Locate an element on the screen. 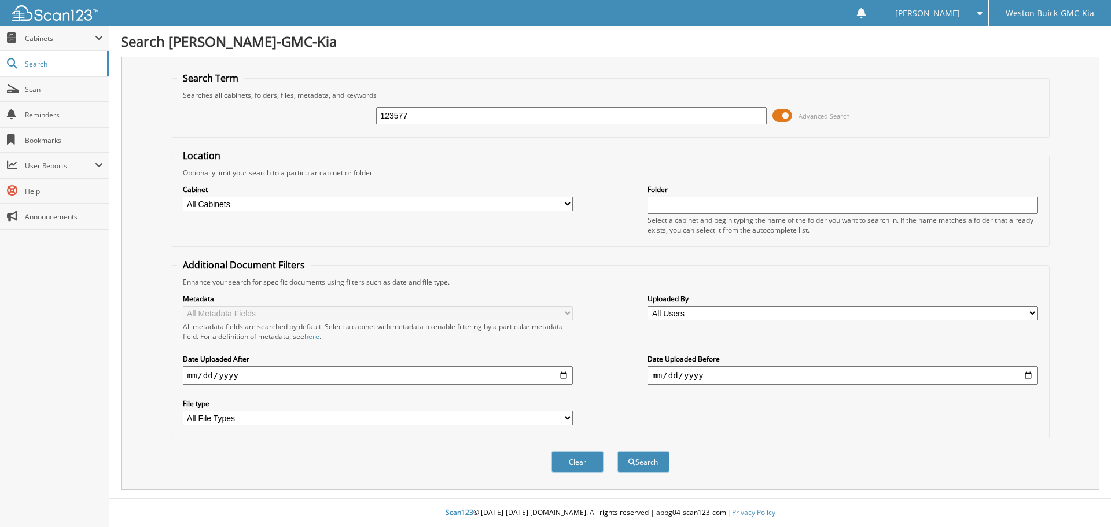 This screenshot has width=1111, height=527. a: Privacy Policy is located at coordinates (754, 512).